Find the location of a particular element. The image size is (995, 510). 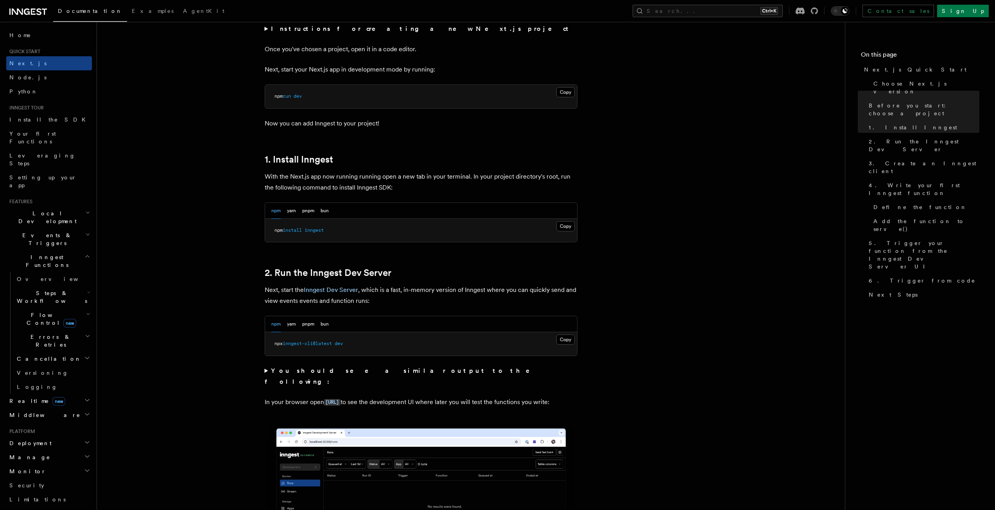

button: Events & Triggers is located at coordinates (49, 239).